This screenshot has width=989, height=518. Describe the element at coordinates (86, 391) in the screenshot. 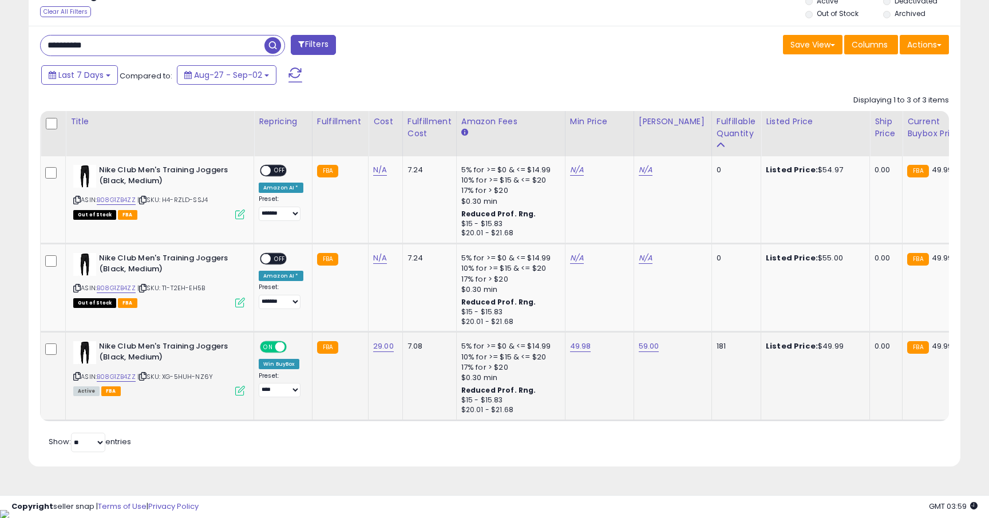

I see `span: All listings currently available for purchase on Amazon` at that location.